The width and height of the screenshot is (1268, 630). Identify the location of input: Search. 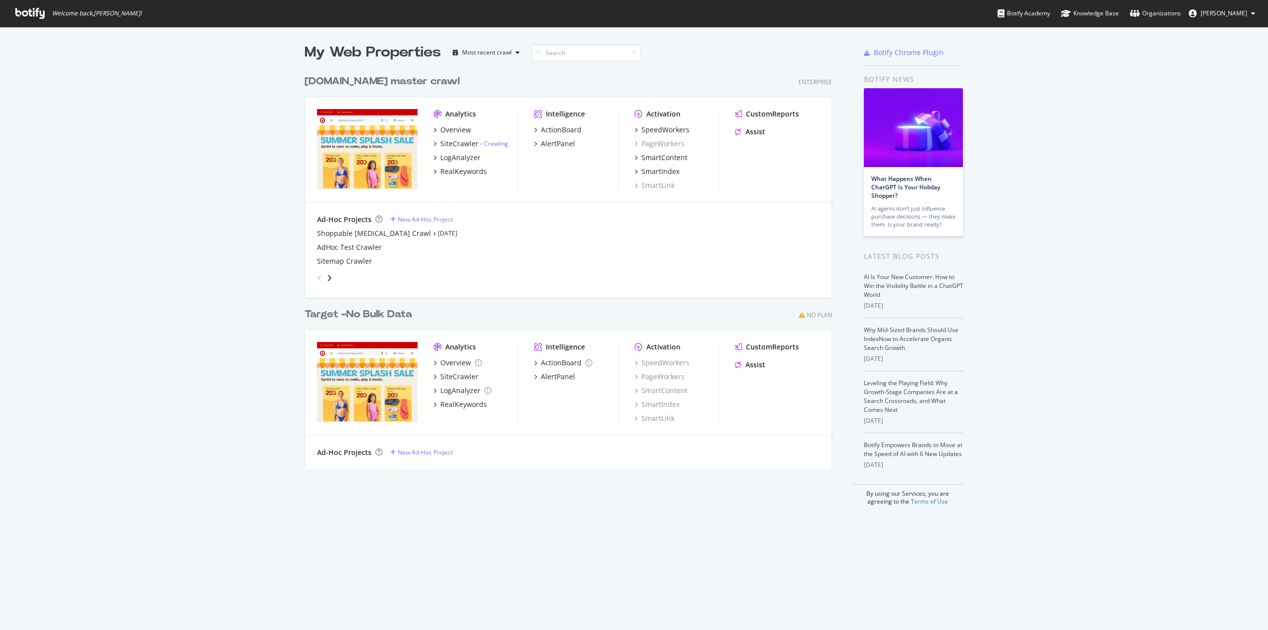
(586, 53).